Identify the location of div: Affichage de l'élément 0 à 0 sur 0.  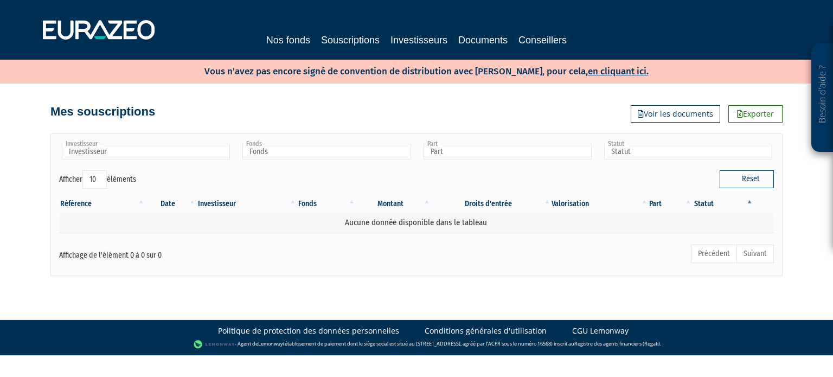
(203, 252).